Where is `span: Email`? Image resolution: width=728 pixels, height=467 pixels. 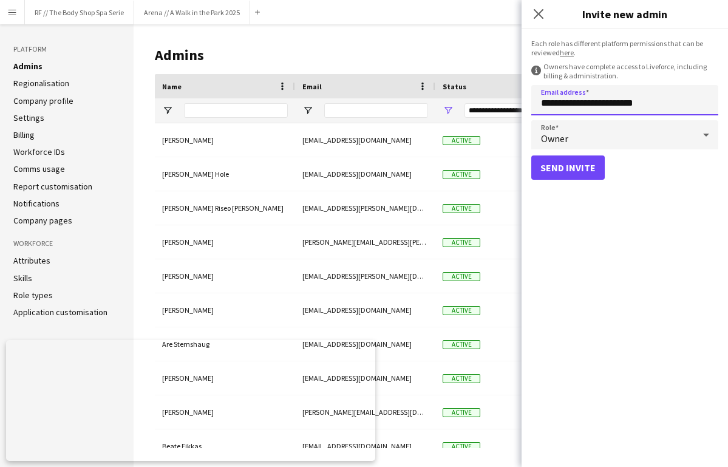
span: Email is located at coordinates (312, 86).